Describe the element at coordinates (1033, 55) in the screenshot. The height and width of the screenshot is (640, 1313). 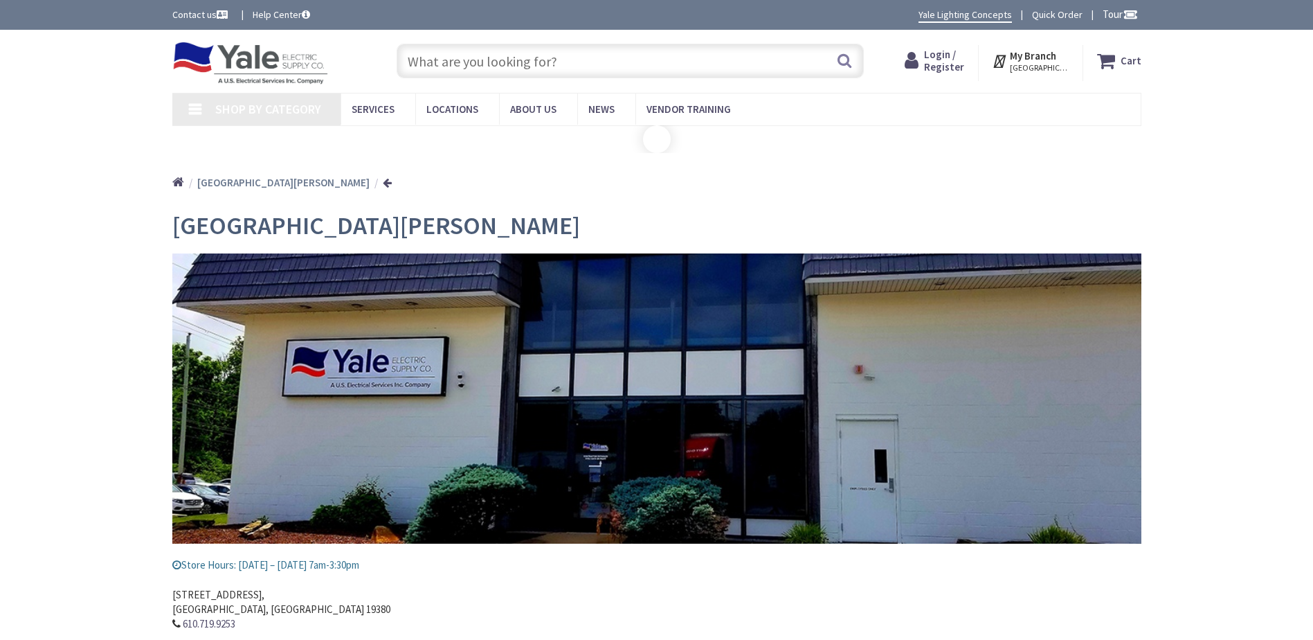
I see `strong: My Branch` at that location.